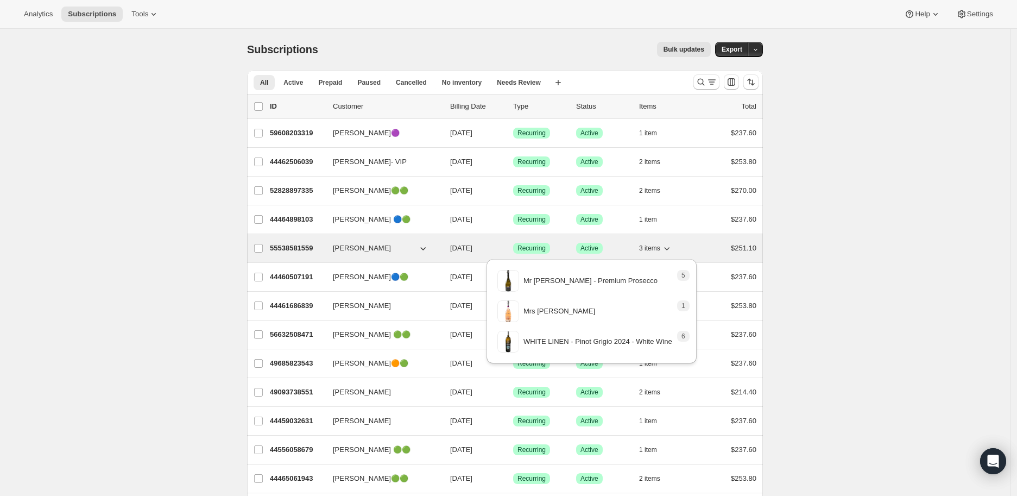 This screenshot has width=1017, height=496. What do you see at coordinates (598, 342) in the screenshot?
I see `p: WHITE LINEN - Pinot Grigio 2024 - White Wine` at bounding box center [598, 342].